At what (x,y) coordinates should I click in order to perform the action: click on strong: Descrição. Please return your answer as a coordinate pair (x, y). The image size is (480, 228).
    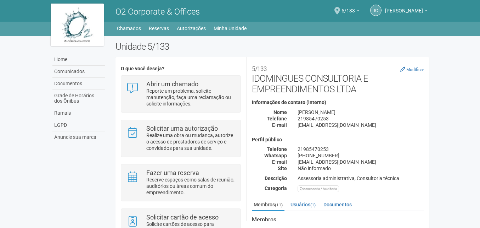
    Looking at the image, I should click on (276, 178).